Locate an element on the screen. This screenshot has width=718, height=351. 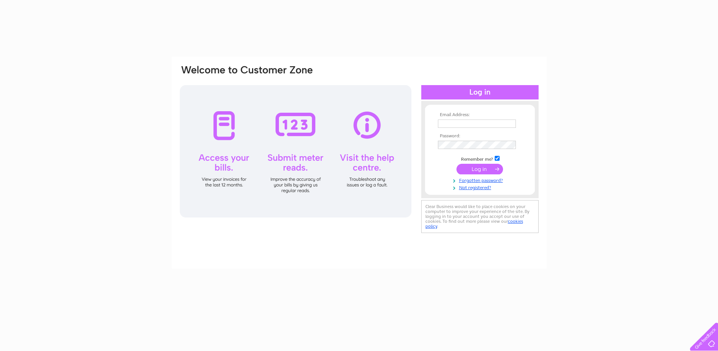
td: Remember me? is located at coordinates (480, 158).